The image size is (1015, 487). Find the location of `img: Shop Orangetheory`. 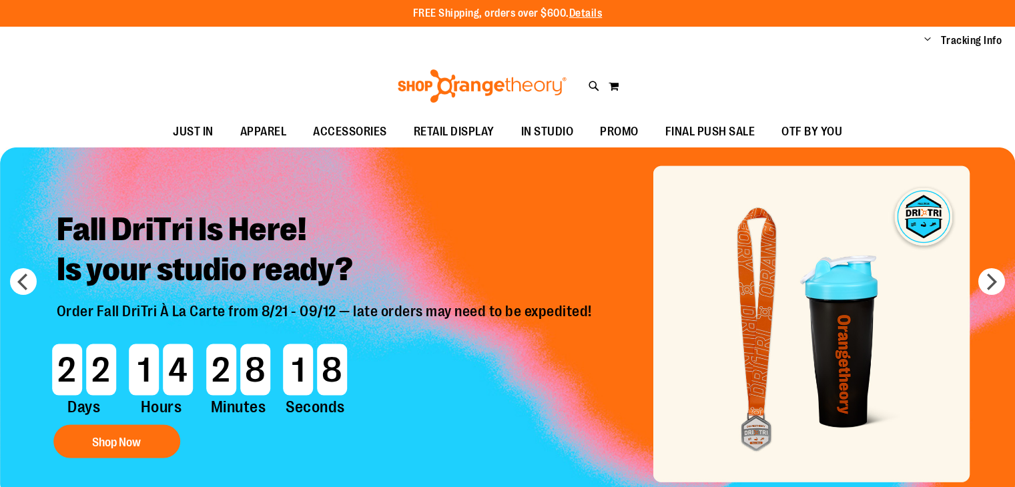

img: Shop Orangetheory is located at coordinates (482, 86).